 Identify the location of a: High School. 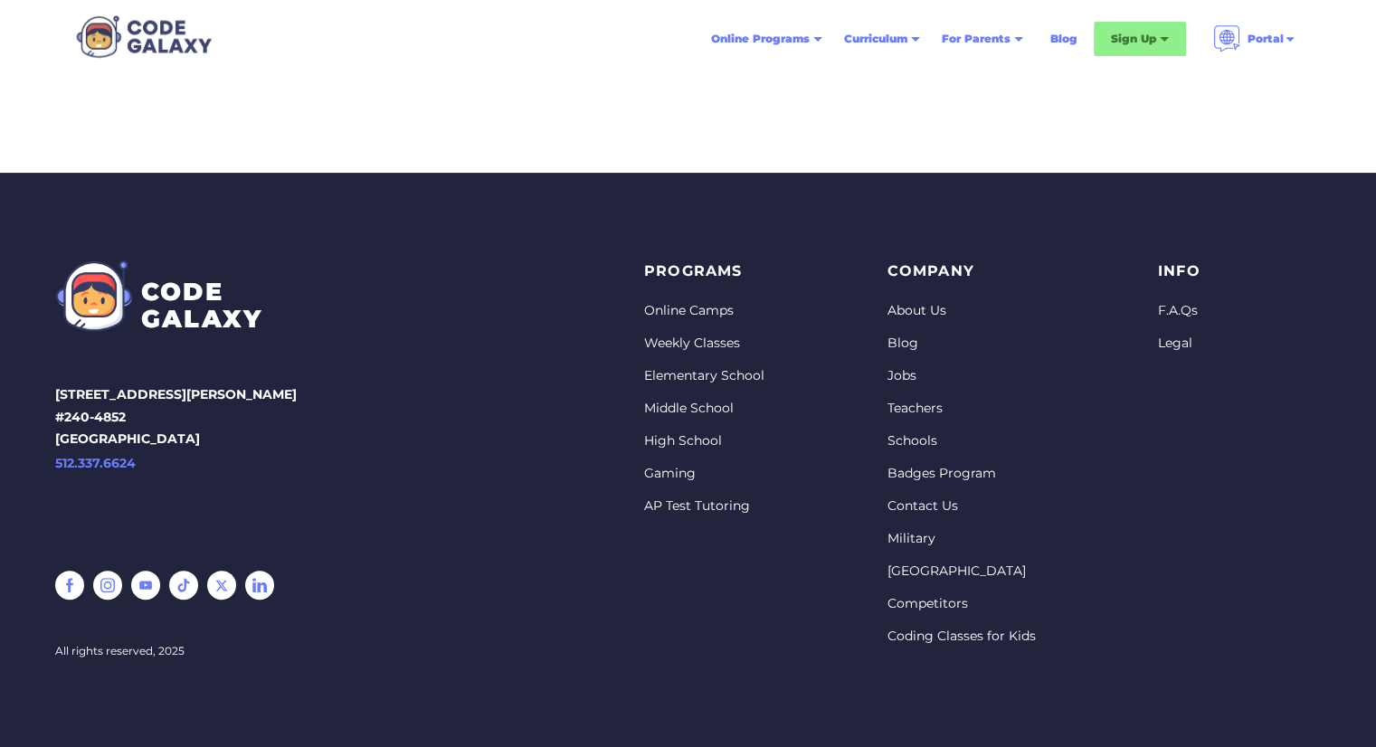
(704, 442).